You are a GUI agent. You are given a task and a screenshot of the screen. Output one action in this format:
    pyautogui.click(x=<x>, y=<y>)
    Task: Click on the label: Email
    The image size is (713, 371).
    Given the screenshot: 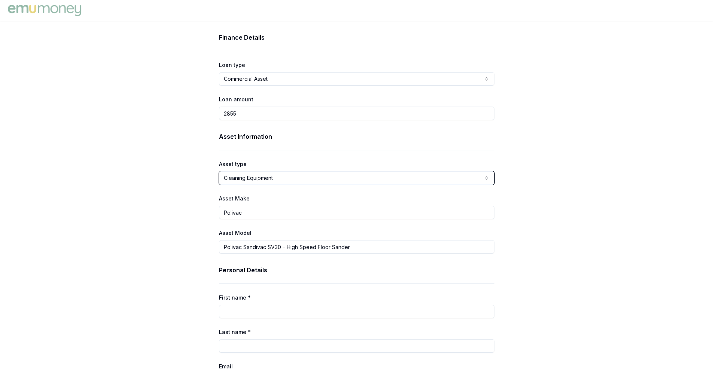 What is the action you would take?
    pyautogui.click(x=226, y=366)
    